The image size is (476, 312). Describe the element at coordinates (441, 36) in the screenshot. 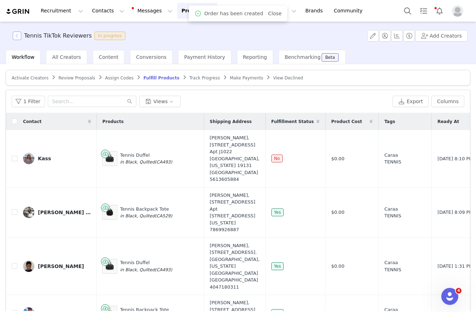

I see `button: Add Creators` at that location.